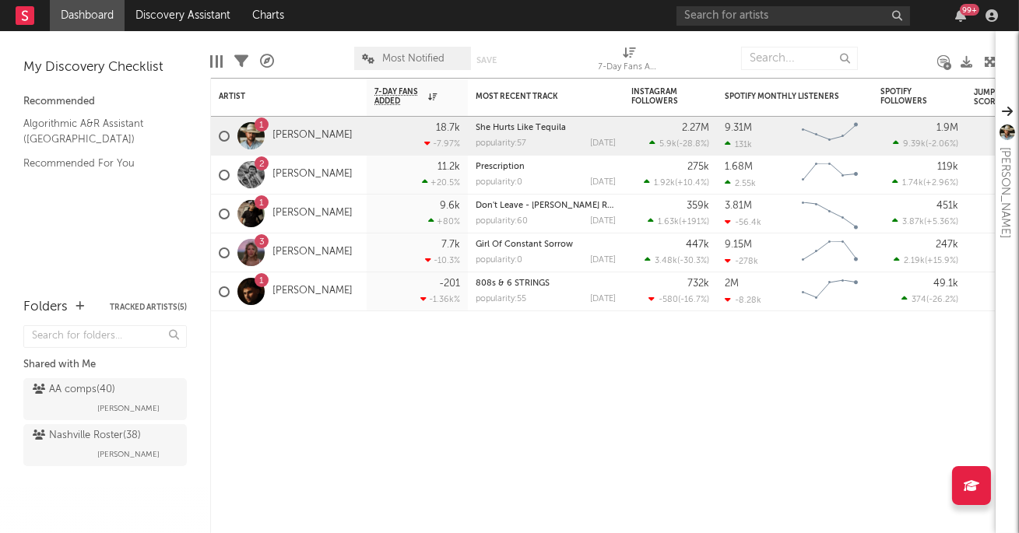 The image size is (1019, 533). I want to click on span: 3.87k, so click(913, 222).